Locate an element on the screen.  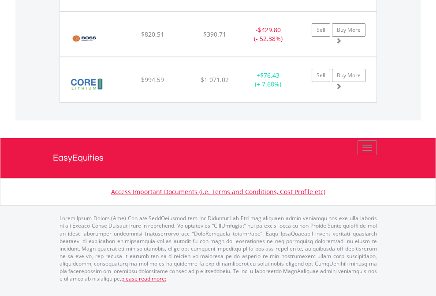
a: please read more: is located at coordinates (144, 278).